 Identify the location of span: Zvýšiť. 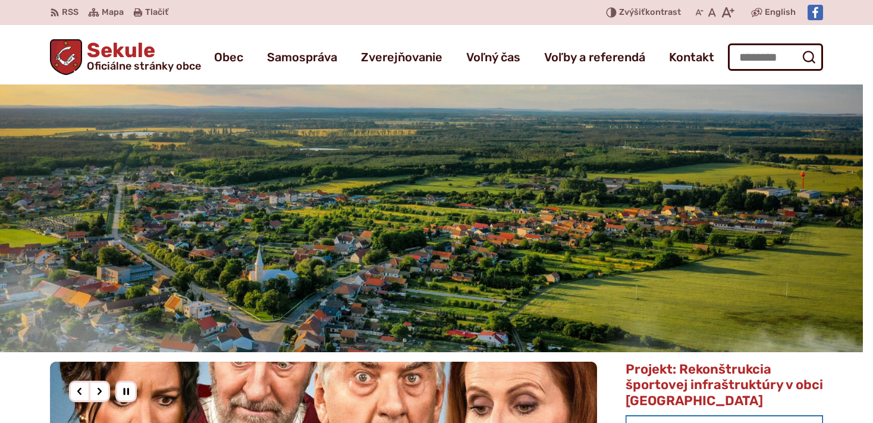
(632, 12).